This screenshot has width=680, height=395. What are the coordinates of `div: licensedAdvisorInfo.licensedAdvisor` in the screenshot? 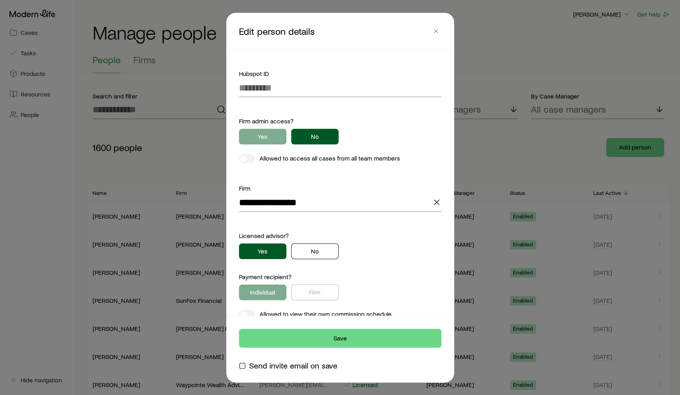 It's located at (340, 252).